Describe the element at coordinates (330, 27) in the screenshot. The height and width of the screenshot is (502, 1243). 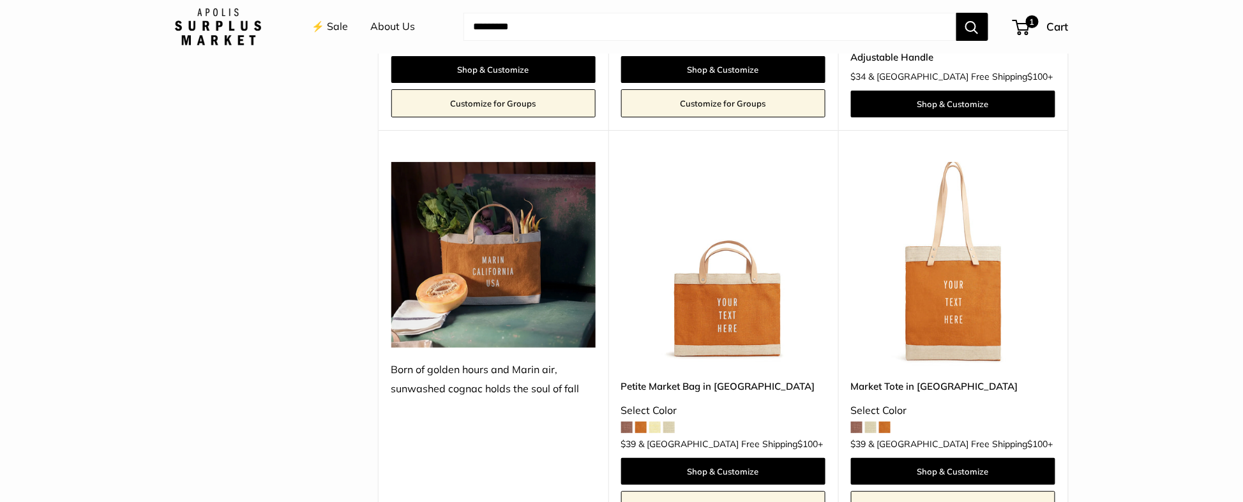
I see `a: ⚡️ Sale` at that location.